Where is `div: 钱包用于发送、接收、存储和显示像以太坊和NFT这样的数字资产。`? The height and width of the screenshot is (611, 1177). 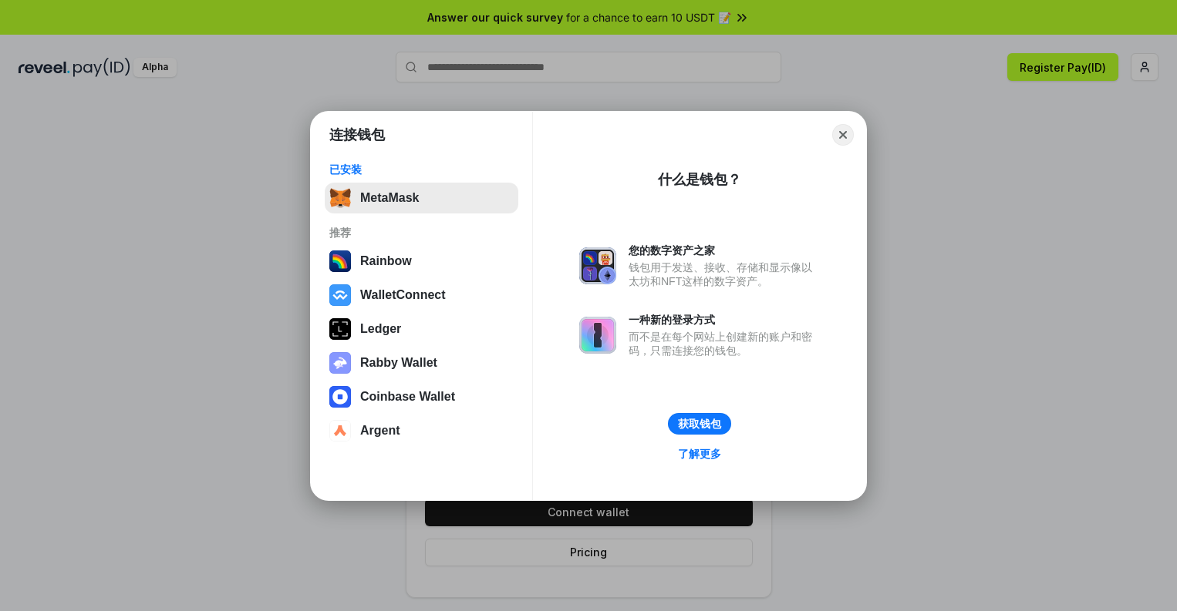
div: 钱包用于发送、接收、存储和显示像以太坊和NFT这样的数字资产。 is located at coordinates (724, 274).